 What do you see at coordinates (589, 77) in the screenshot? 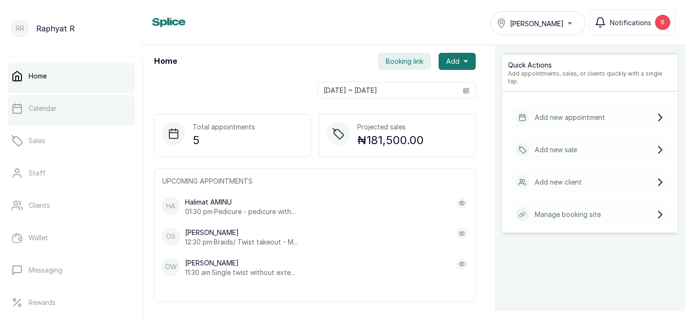
I see `p: Add appointments, sales, or clients quickly with a single tap.` at bounding box center [589, 77].